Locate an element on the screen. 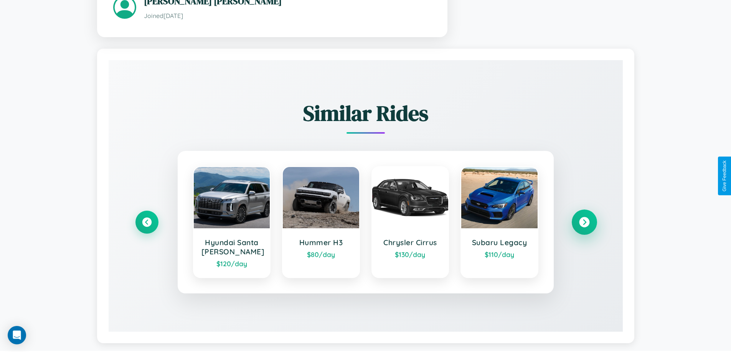 This screenshot has height=352, width=731. h3: Subaru Legacy is located at coordinates (499, 243).